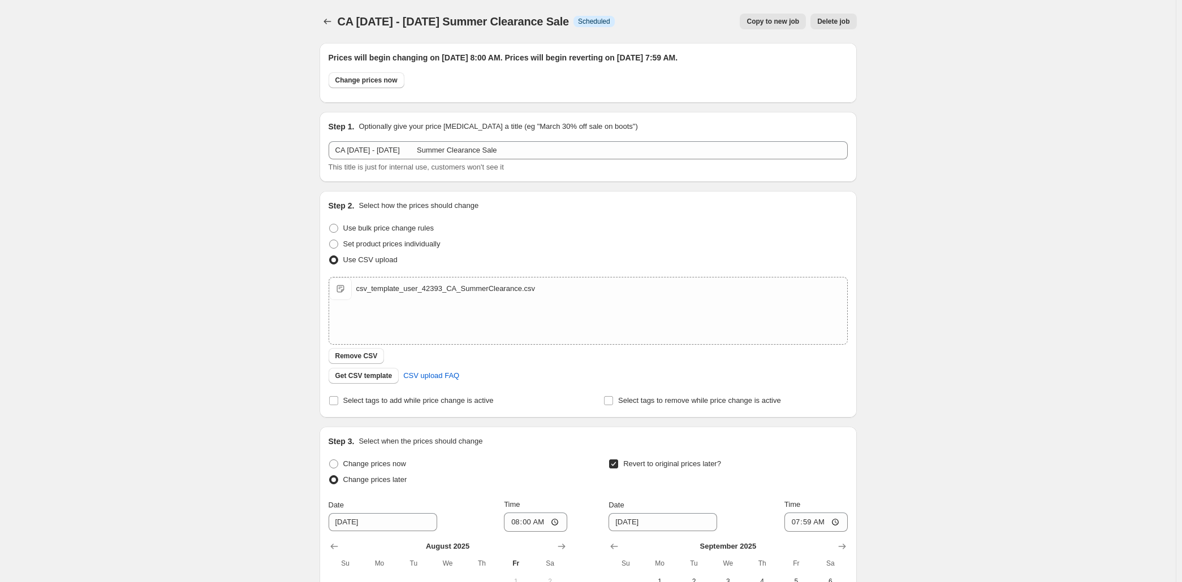  I want to click on span: Revert to original prices later?, so click(672, 464).